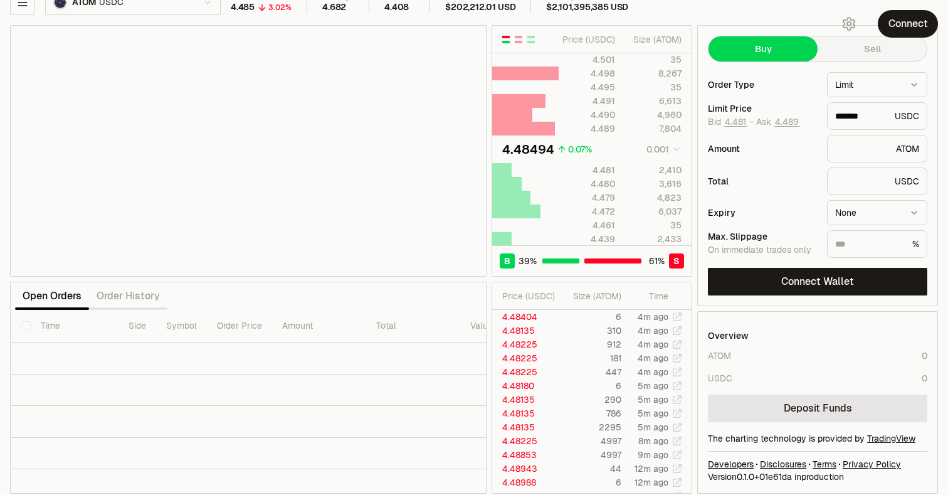 Image resolution: width=948 pixels, height=495 pixels. I want to click on div: $202,212.01 USD, so click(480, 8).